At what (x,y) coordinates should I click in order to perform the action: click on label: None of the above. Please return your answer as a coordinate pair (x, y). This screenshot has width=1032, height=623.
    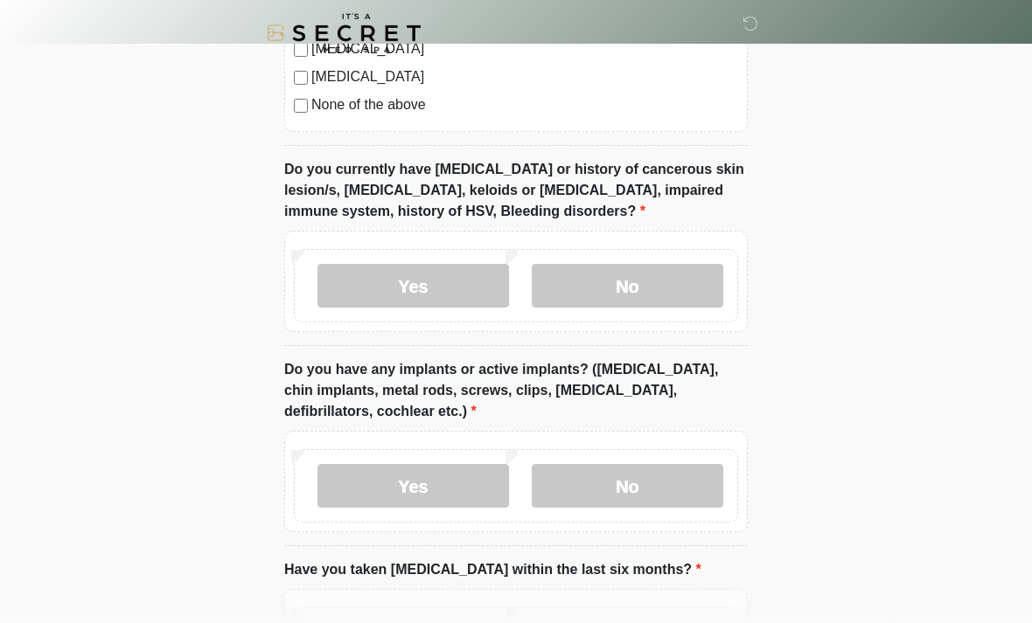
    Looking at the image, I should click on (525, 105).